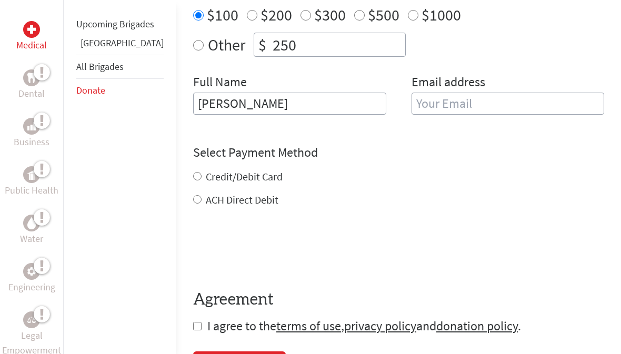  What do you see at coordinates (338, 45) in the screenshot?
I see `input: Enter Amount` at bounding box center [338, 45].